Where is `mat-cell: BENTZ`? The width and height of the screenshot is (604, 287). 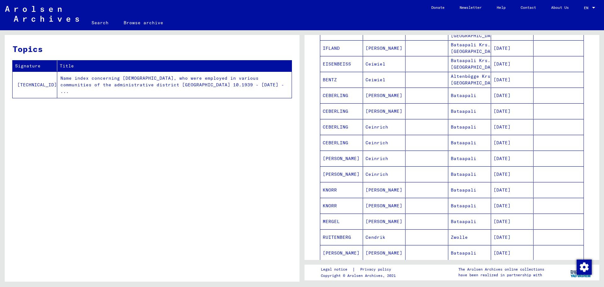 mat-cell: BENTZ is located at coordinates (342, 79).